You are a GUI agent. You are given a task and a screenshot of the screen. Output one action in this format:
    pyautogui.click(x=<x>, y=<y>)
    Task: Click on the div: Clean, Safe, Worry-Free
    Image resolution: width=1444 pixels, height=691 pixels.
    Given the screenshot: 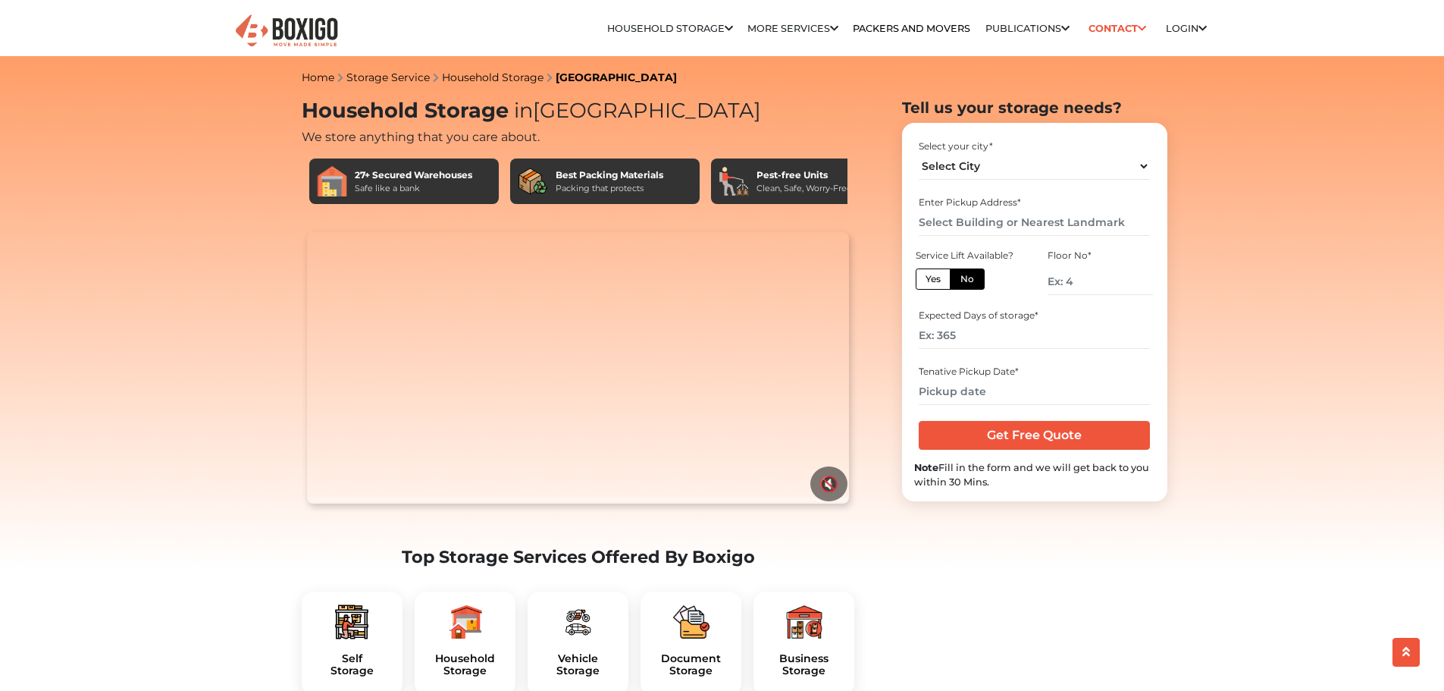 What is the action you would take?
    pyautogui.click(x=804, y=188)
    